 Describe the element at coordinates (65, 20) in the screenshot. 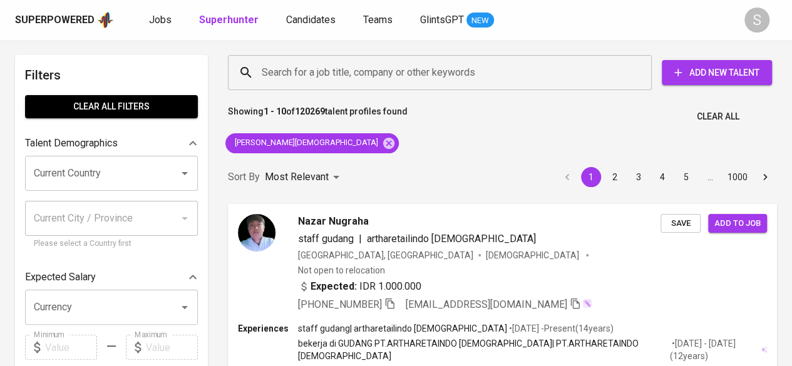

I see `a: Superpoweredapp logo` at that location.